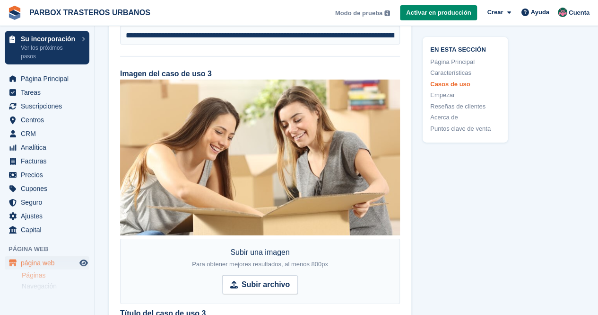 The width and height of the screenshot is (598, 315). What do you see at coordinates (49, 106) in the screenshot?
I see `span: Suscripciones` at bounding box center [49, 106].